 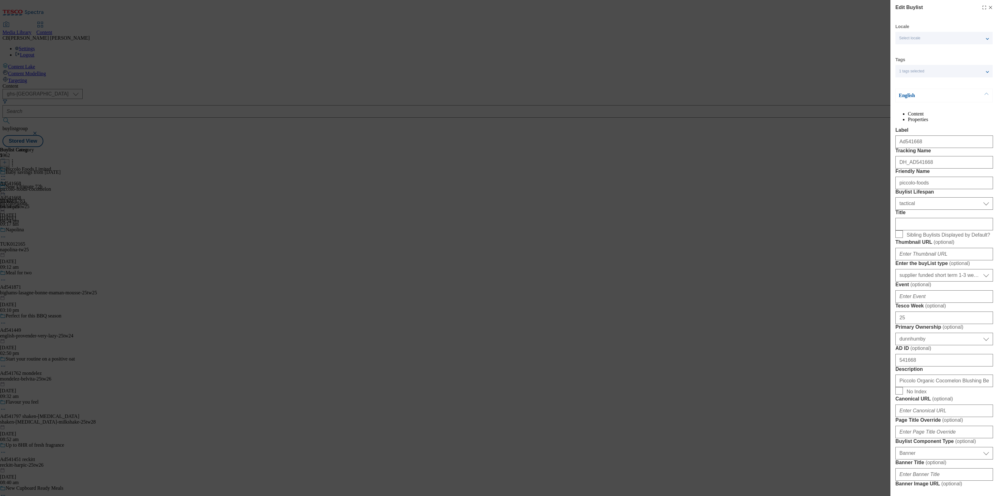 What do you see at coordinates (944, 306) in the screenshot?
I see `label: Tesco Week` at bounding box center [944, 306].